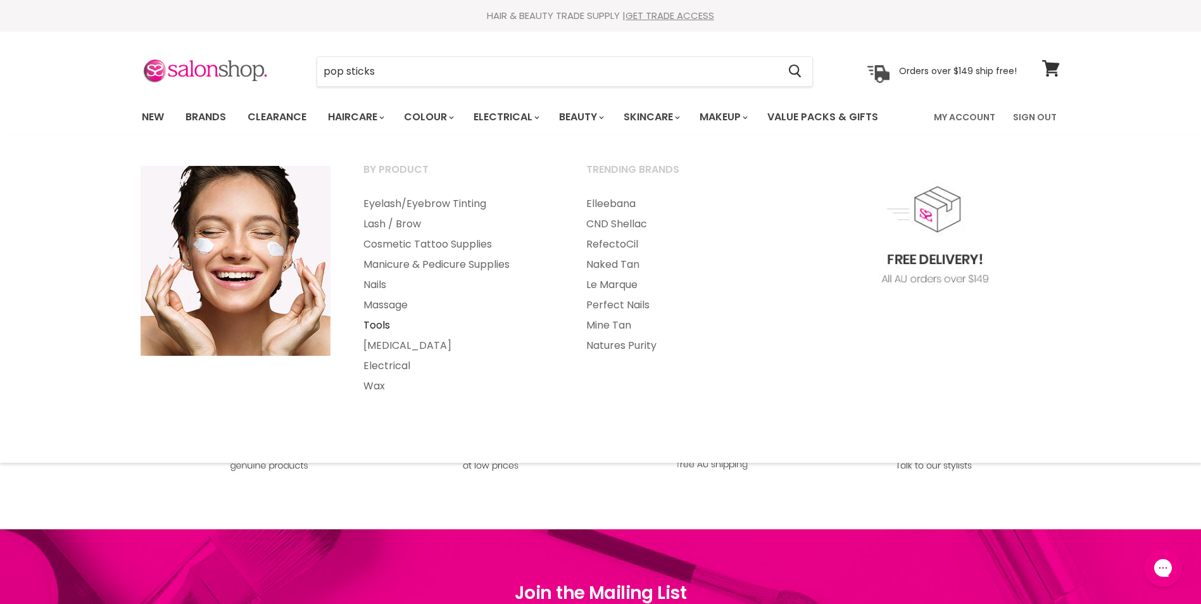 The width and height of the screenshot is (1201, 604). I want to click on a: My Account, so click(964, 117).